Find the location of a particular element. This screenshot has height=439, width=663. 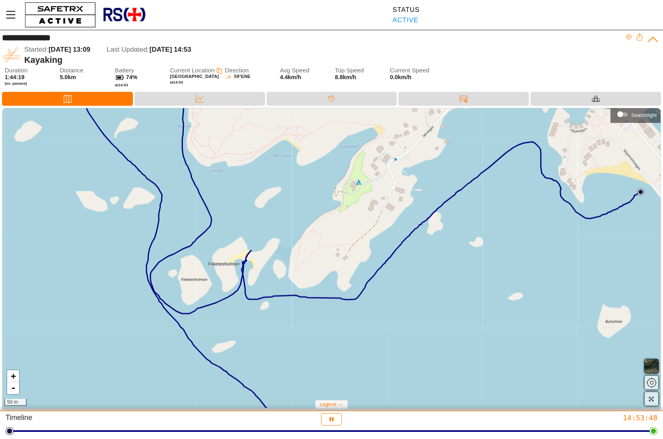

span: Current Speed is located at coordinates (415, 70).